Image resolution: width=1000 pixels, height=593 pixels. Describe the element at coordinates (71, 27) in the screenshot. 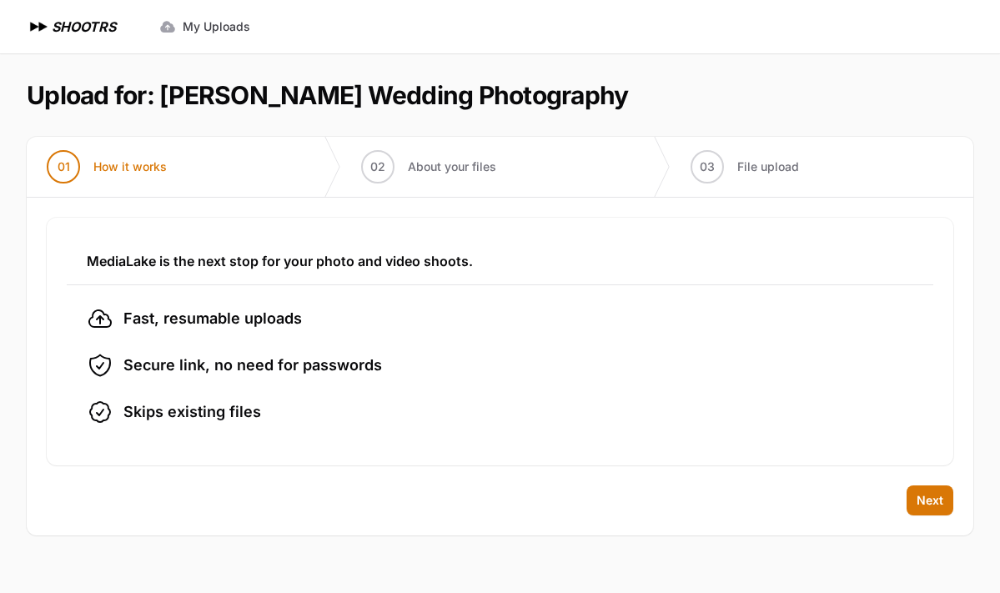

I see `a: SHOOTRS SHOOTRS` at that location.